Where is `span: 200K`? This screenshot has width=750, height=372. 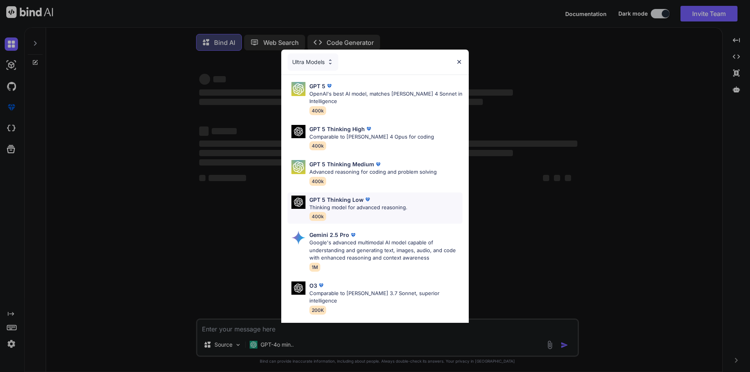 span: 200K is located at coordinates (318, 310).